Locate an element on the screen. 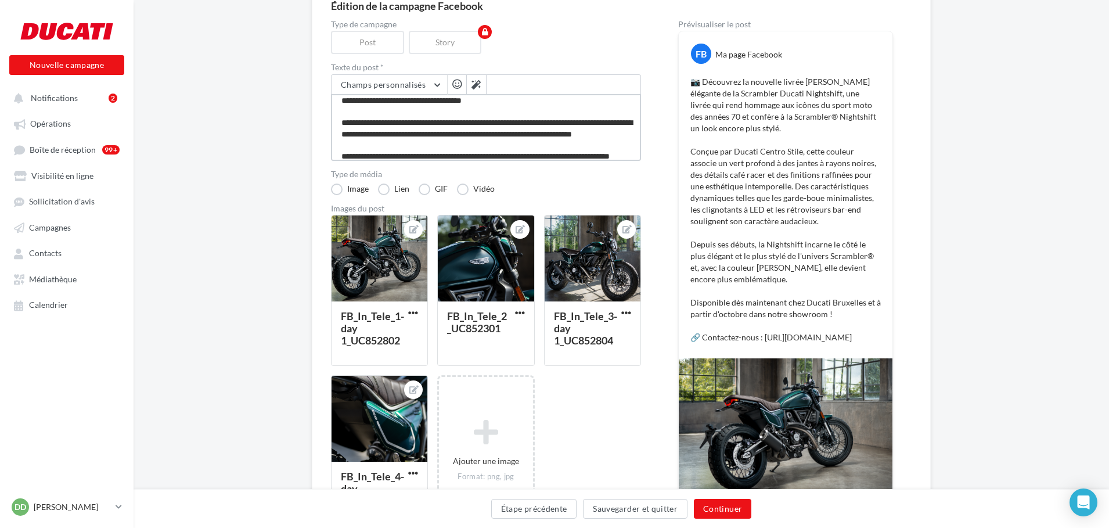  a: Médiathèque is located at coordinates (67, 279).